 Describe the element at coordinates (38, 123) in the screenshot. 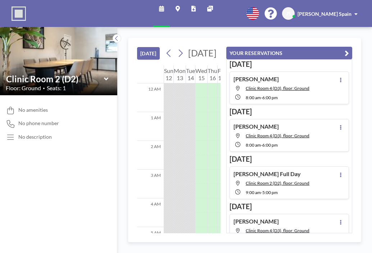

I see `span: No phone number` at that location.